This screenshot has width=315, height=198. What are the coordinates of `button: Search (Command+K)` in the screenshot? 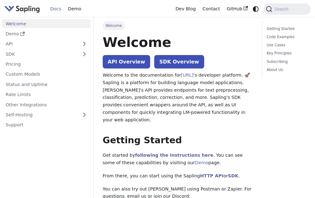 It's located at (287, 9).